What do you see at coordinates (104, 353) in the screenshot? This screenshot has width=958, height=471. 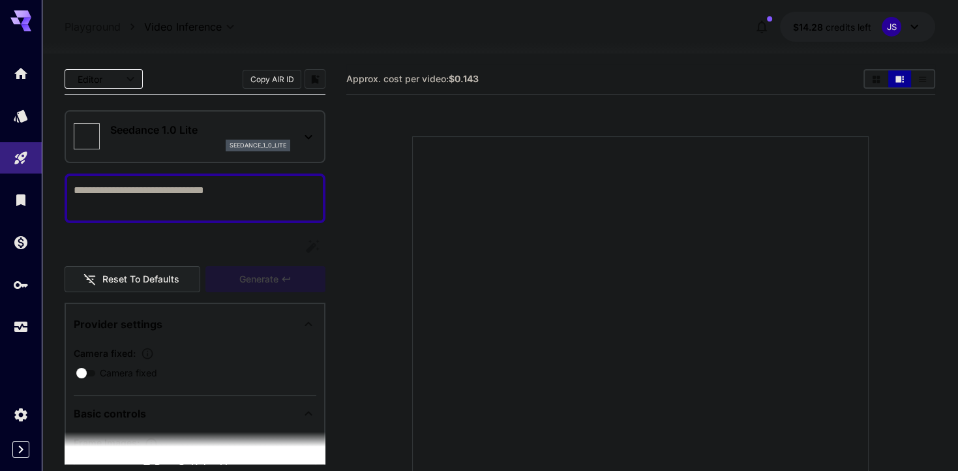 I see `span: Camera fixed :` at bounding box center [104, 353].